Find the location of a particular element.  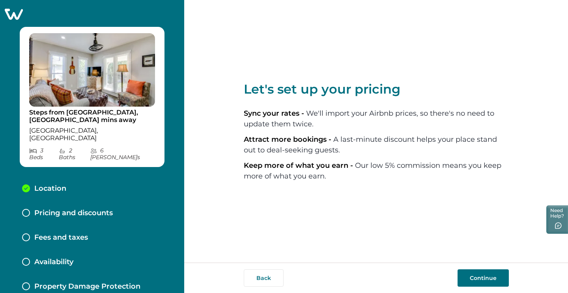

span: Sync your rates - is located at coordinates (275, 113).